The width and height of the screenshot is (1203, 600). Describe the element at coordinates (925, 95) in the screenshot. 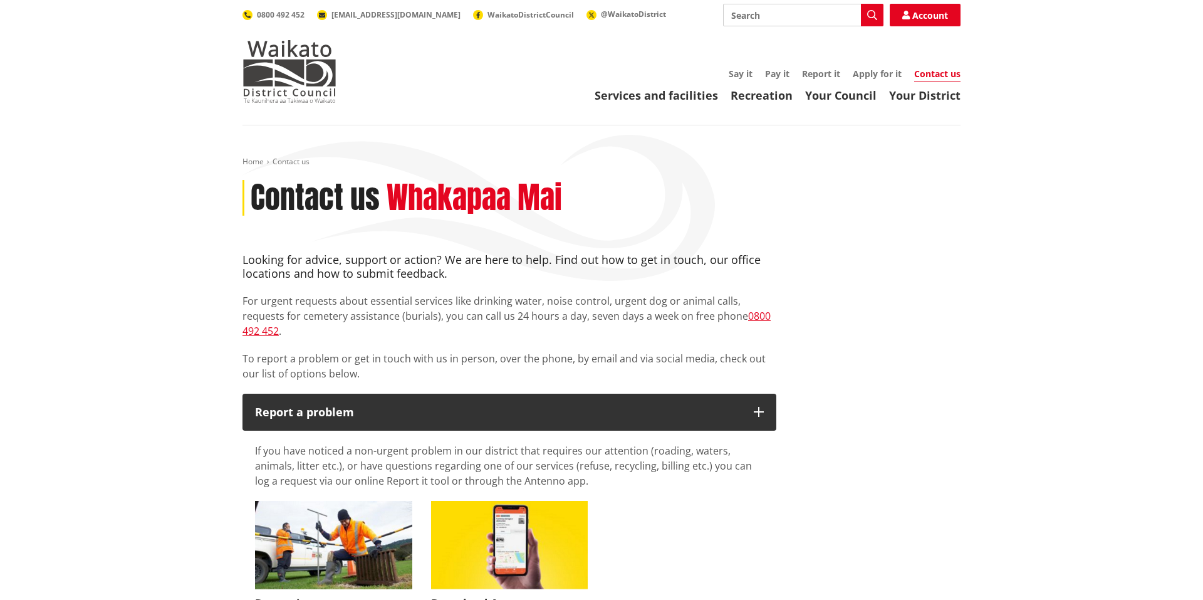

I see `a: Your District` at that location.